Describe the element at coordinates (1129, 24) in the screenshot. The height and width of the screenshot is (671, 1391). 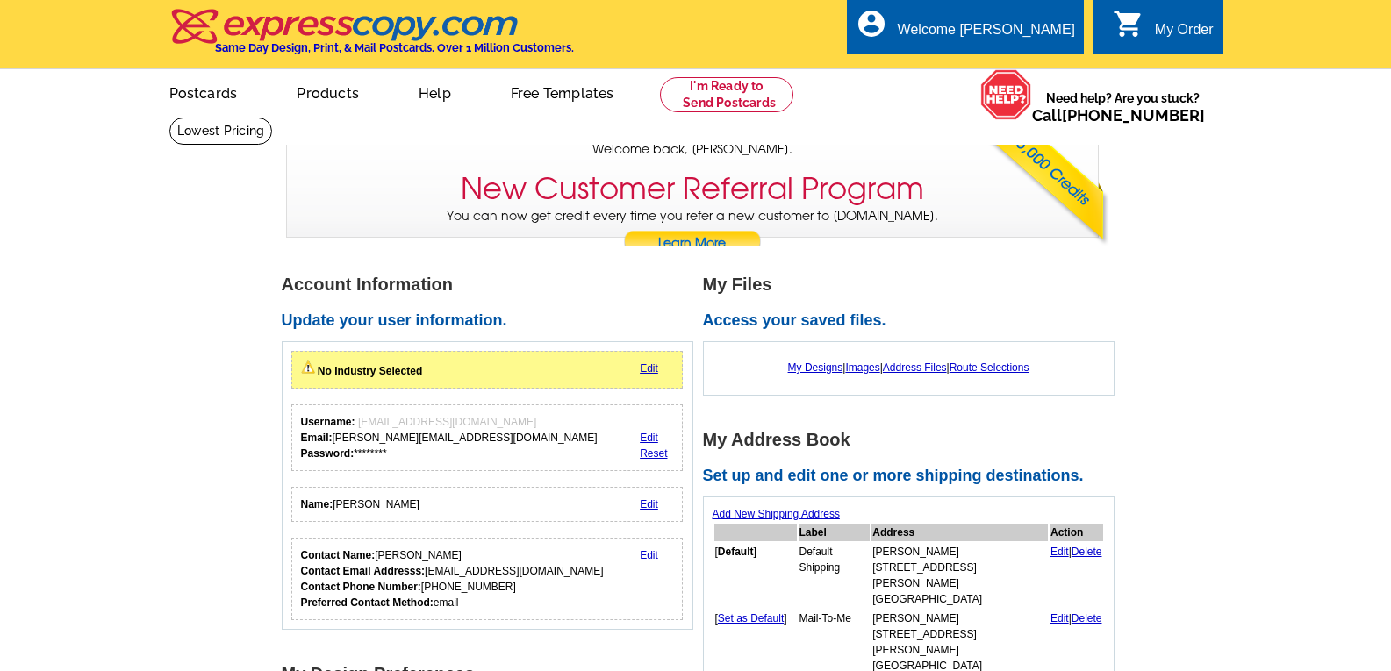
I see `i: shopping_cart` at that location.